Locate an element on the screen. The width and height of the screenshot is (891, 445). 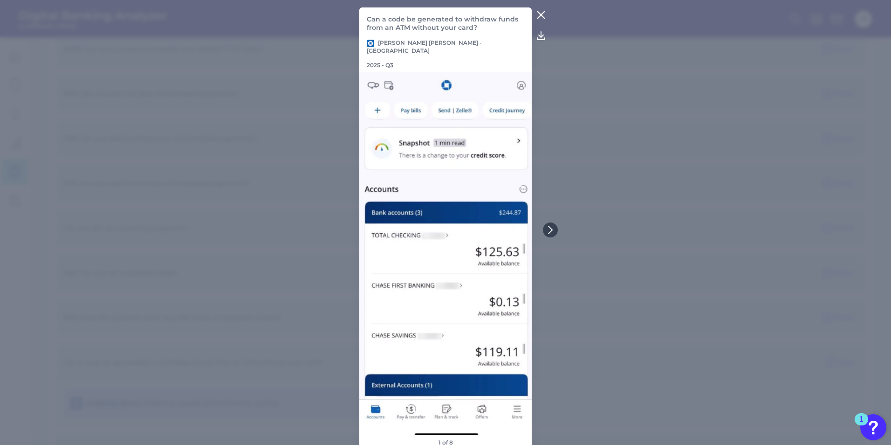
img: JP Morgan Chase is located at coordinates (370, 43).